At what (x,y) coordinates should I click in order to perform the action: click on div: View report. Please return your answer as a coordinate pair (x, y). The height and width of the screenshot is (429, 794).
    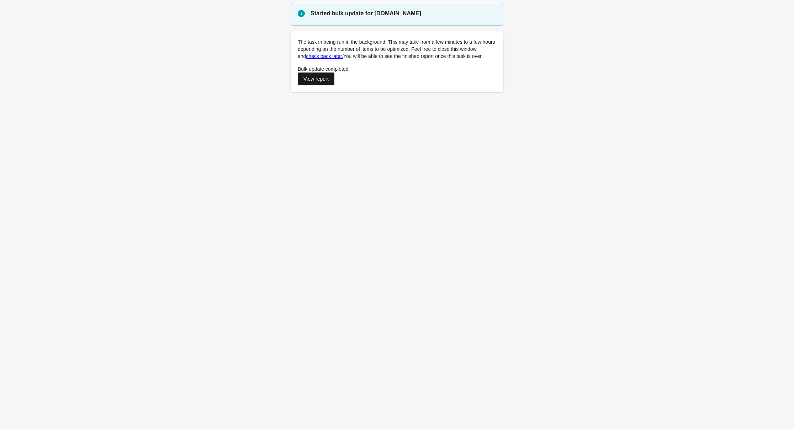
    Looking at the image, I should click on (316, 79).